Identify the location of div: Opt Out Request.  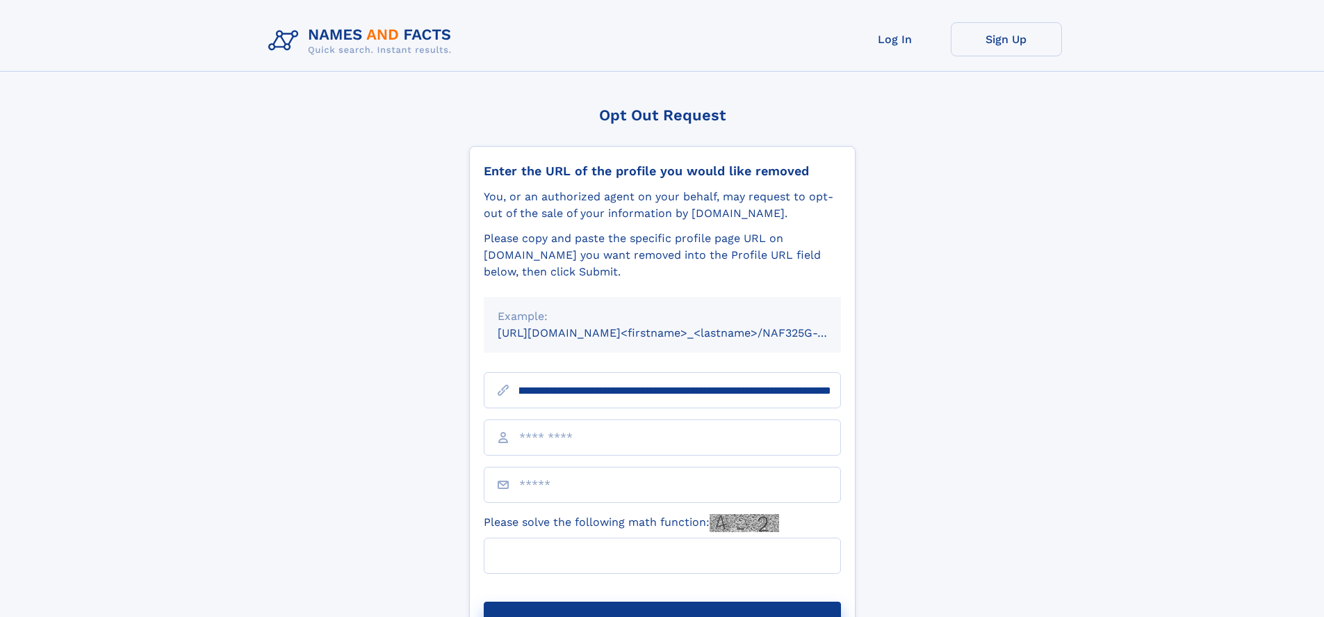
(662, 115).